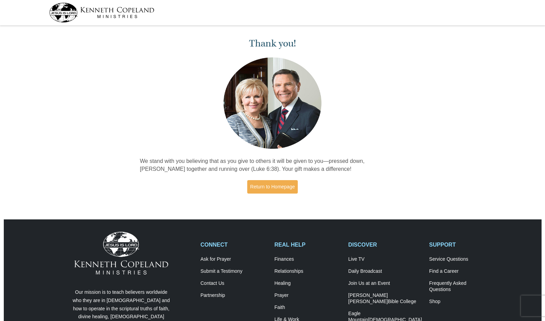 This screenshot has height=321, width=545. Describe the element at coordinates (102, 12) in the screenshot. I see `img: kcm-header-logo.svg` at that location.